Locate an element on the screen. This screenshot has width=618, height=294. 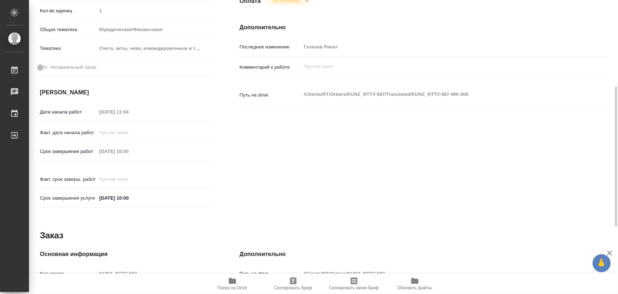
p: Комментарий к работе is located at coordinates (271, 67).